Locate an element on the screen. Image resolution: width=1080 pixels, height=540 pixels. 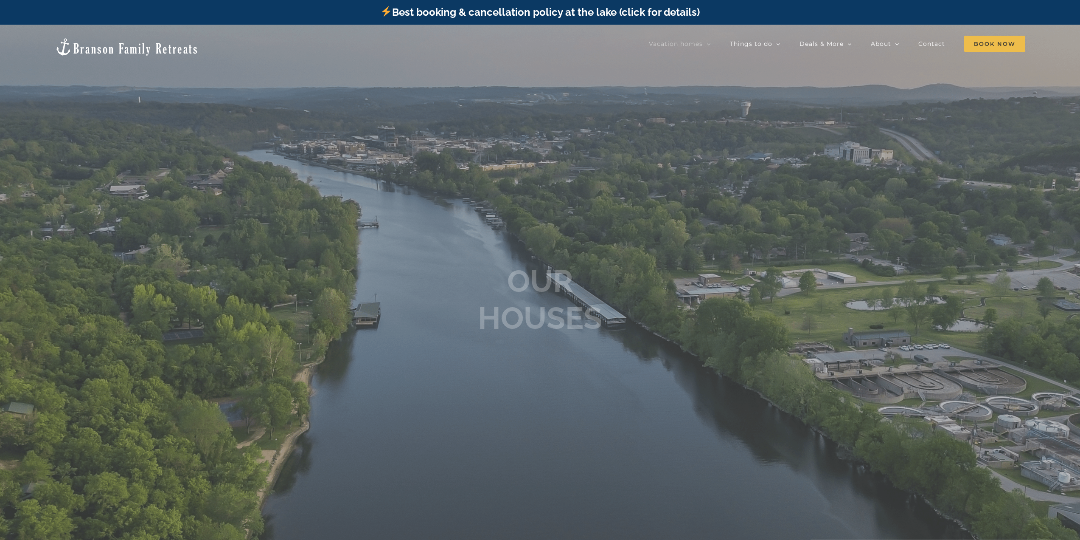
span: Book Now is located at coordinates (995, 44).